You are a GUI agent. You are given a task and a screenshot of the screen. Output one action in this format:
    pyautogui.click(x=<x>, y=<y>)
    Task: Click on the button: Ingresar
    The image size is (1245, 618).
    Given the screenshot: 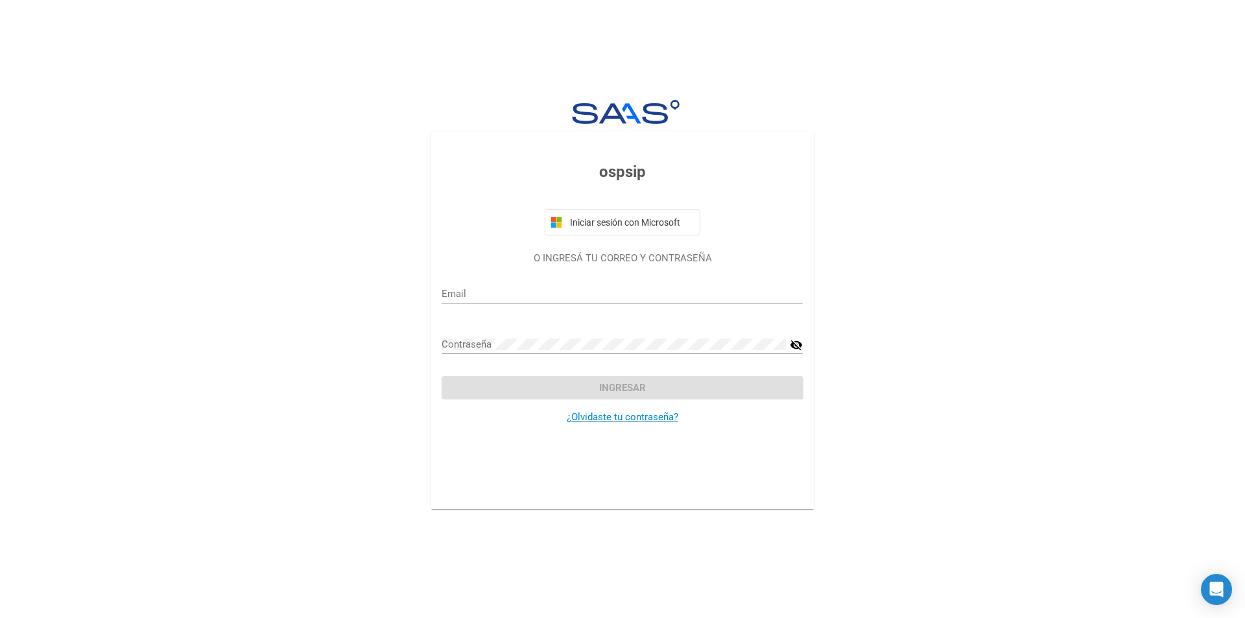 What is the action you would take?
    pyautogui.click(x=622, y=388)
    